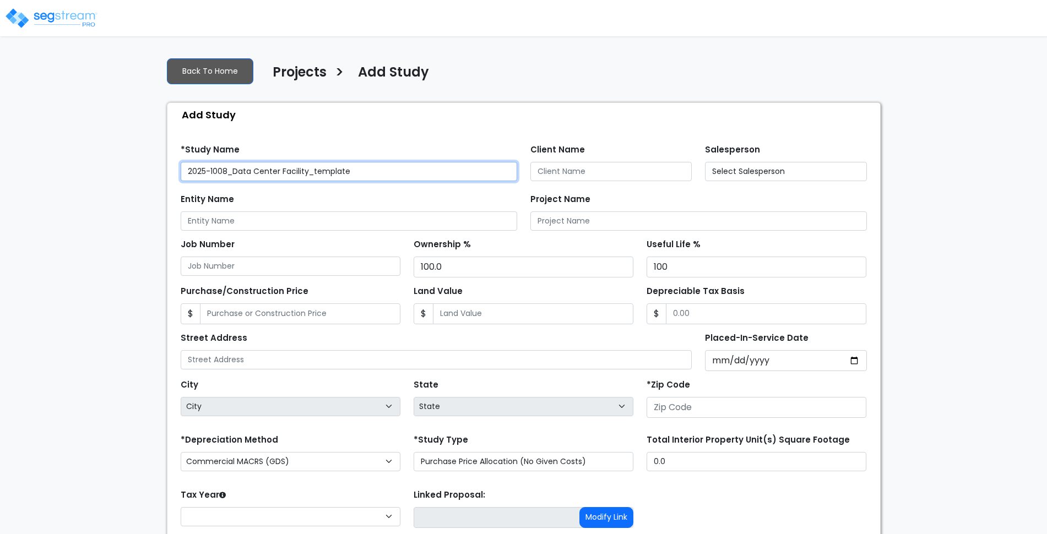  What do you see at coordinates (436, 360) in the screenshot?
I see `input: Street Address` at bounding box center [436, 360].